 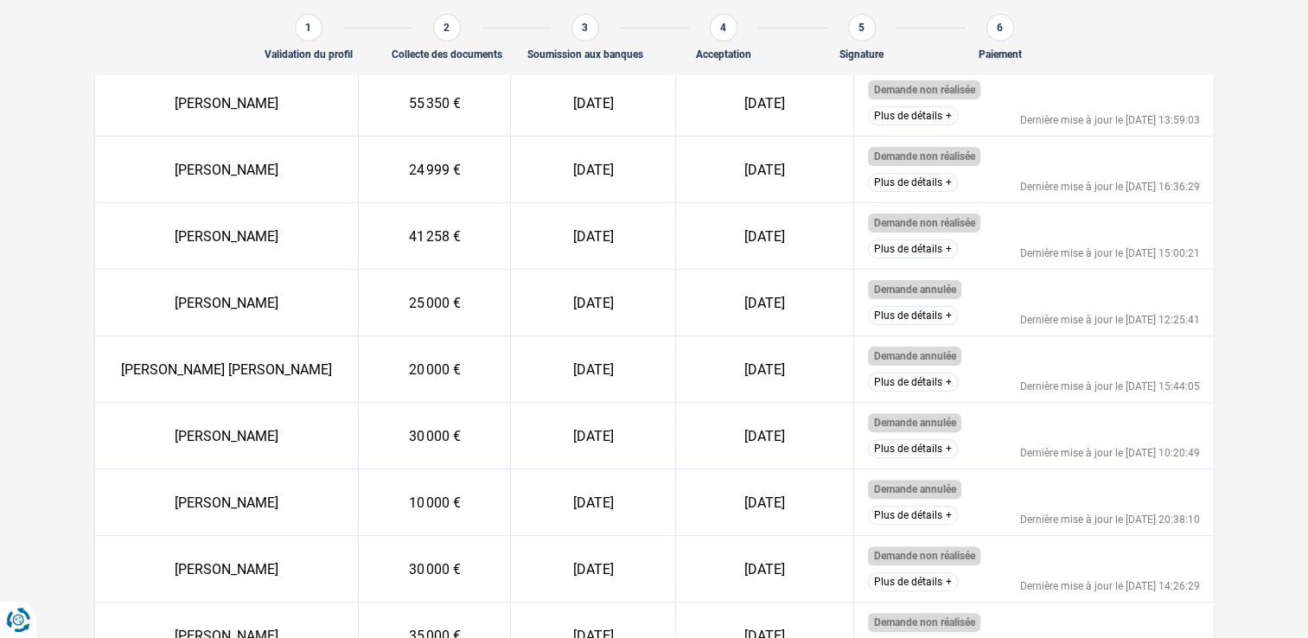 What do you see at coordinates (434, 103) in the screenshot?
I see `td: 55 350 €` at bounding box center [434, 103].